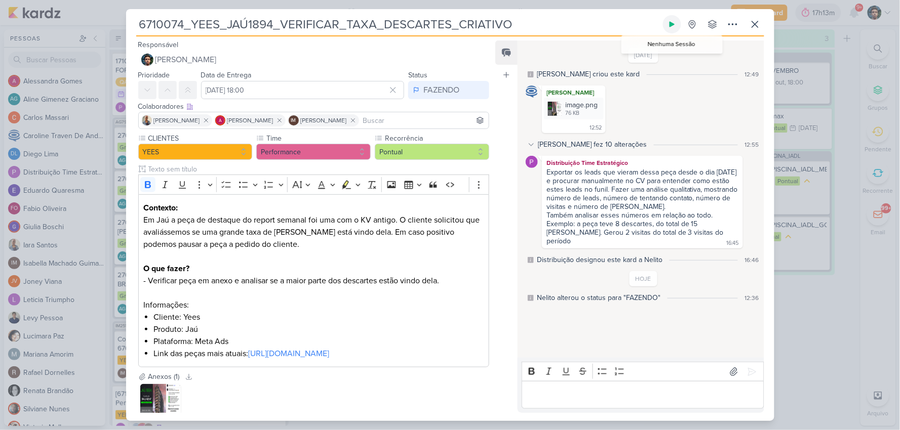 The image size is (900, 430). What do you see at coordinates (432, 152) in the screenshot?
I see `button: Pontual` at bounding box center [432, 152].